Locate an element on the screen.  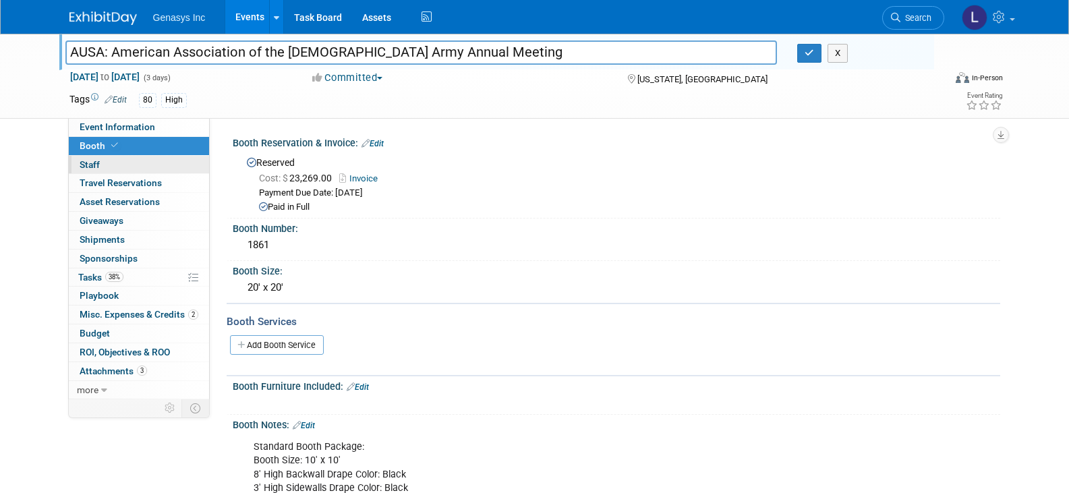
span: Search is located at coordinates (916, 18).